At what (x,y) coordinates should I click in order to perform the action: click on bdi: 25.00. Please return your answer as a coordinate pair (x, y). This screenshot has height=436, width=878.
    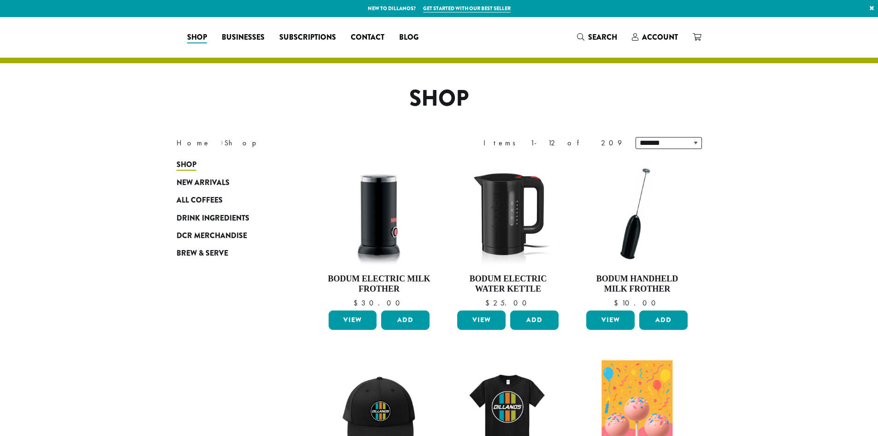
    Looking at the image, I should click on (508, 302).